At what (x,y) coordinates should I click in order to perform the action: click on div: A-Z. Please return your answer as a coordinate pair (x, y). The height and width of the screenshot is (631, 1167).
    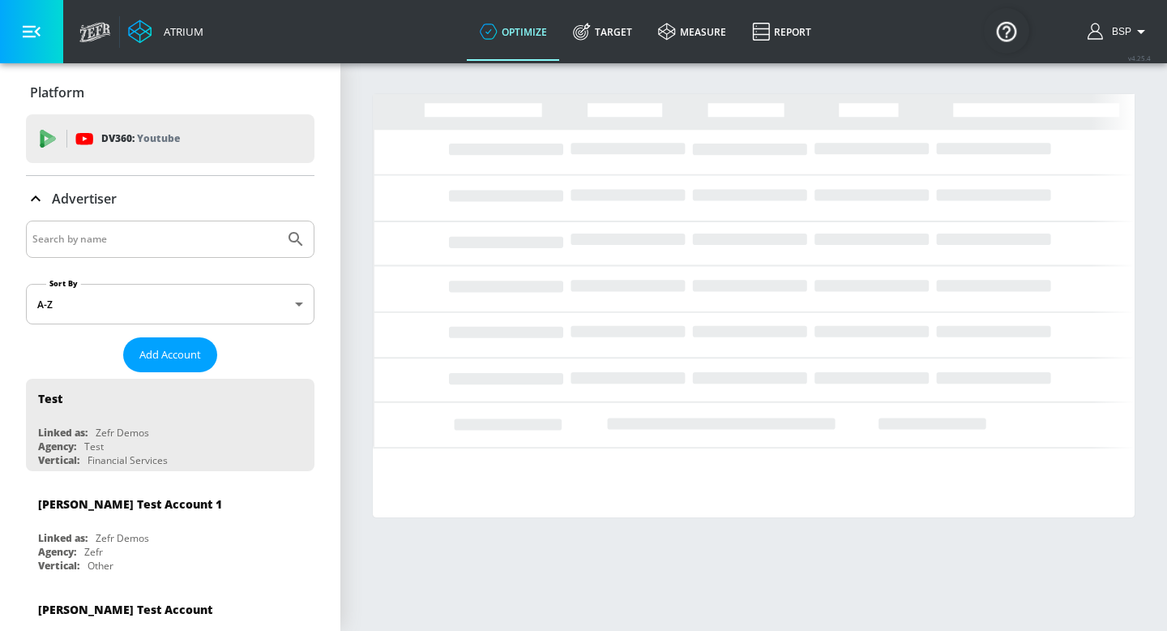
    Looking at the image, I should click on (170, 304).